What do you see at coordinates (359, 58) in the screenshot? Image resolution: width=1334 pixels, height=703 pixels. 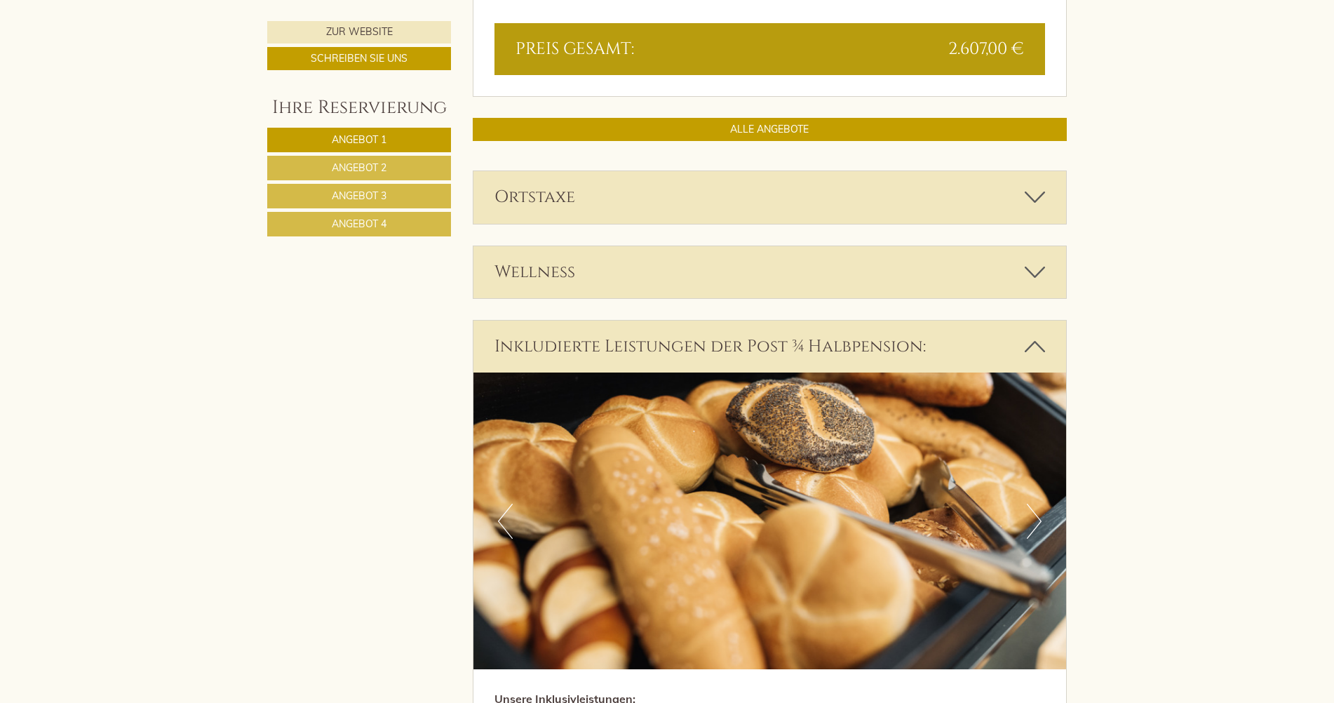 I see `a: Schreiben Sie uns` at bounding box center [359, 58].